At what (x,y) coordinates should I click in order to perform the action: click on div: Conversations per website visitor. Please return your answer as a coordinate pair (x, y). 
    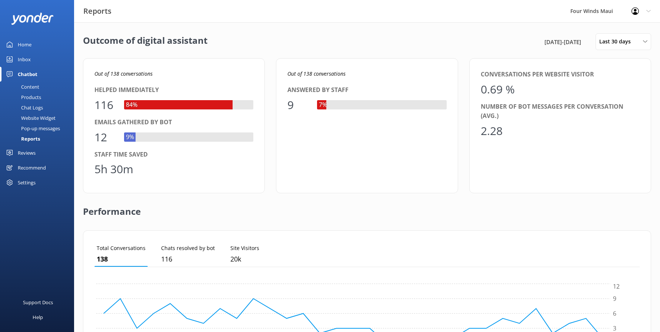
    Looking at the image, I should click on (560, 74).